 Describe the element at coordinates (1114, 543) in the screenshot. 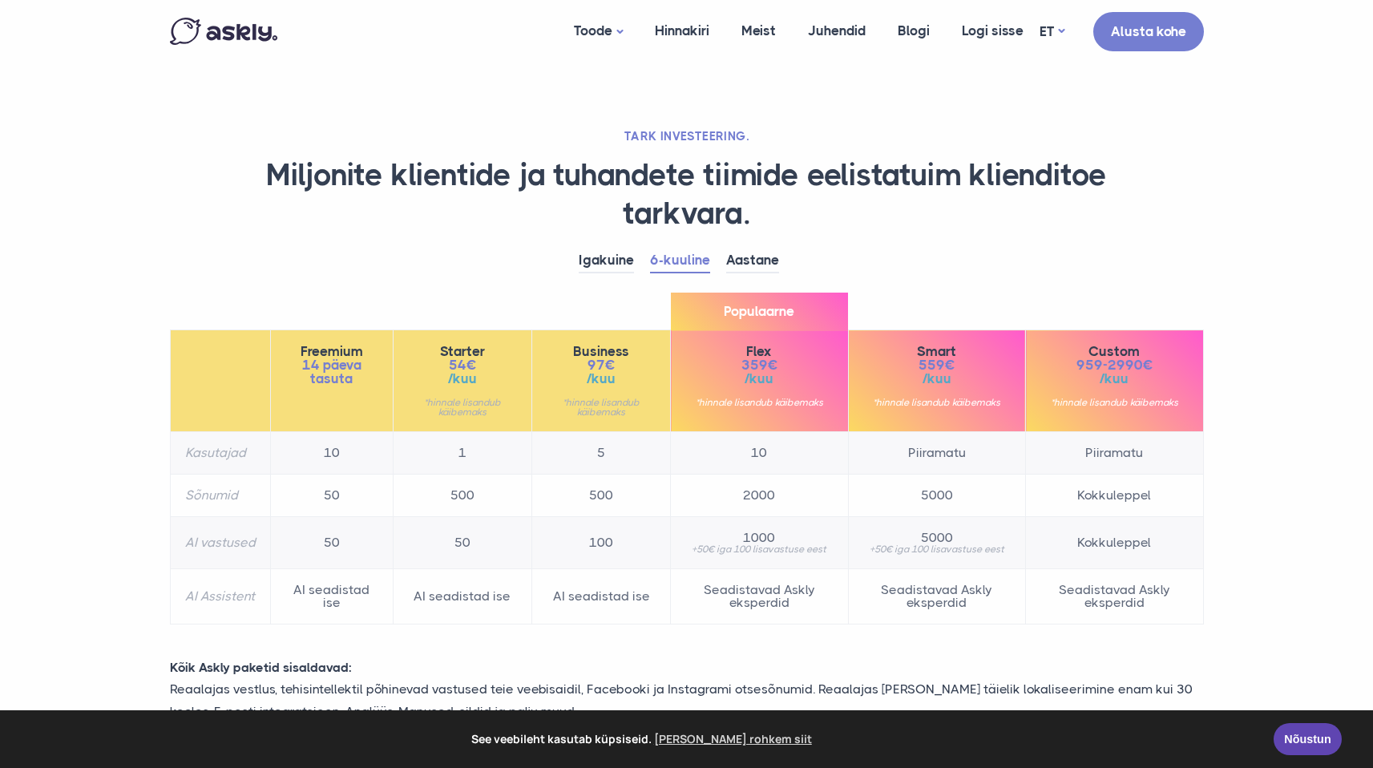

I see `span: Kokkuleppel` at that location.